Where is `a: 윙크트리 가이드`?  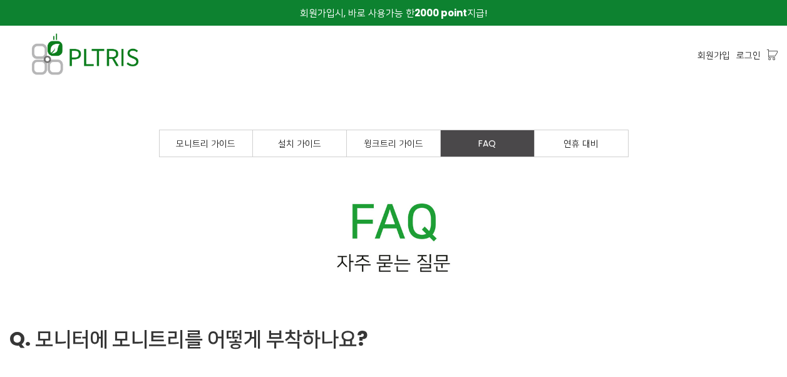
a: 윙크트리 가이드 is located at coordinates (393, 143).